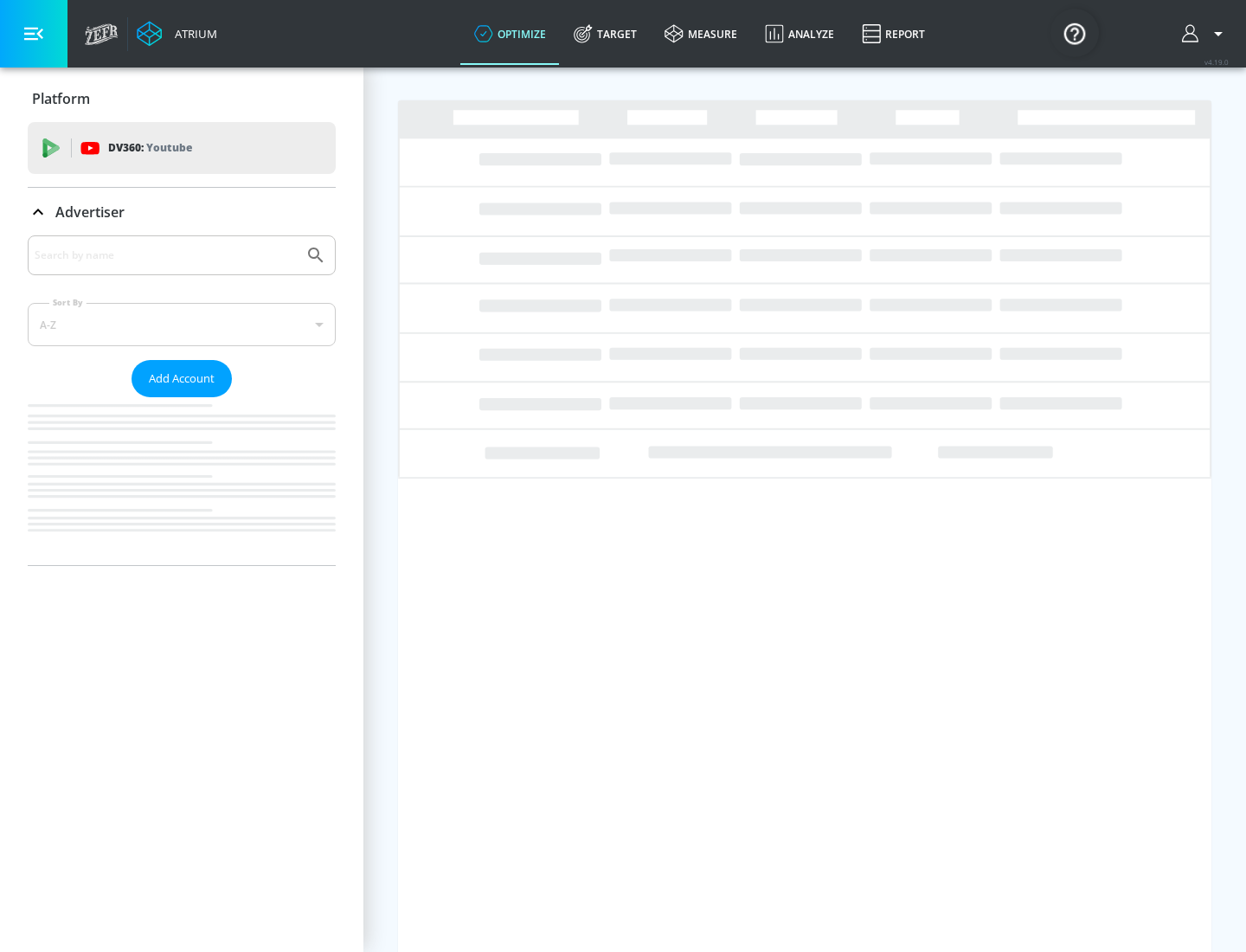 The width and height of the screenshot is (1246, 952). What do you see at coordinates (1216, 61) in the screenshot?
I see `span: v 4.19.0` at bounding box center [1216, 61].